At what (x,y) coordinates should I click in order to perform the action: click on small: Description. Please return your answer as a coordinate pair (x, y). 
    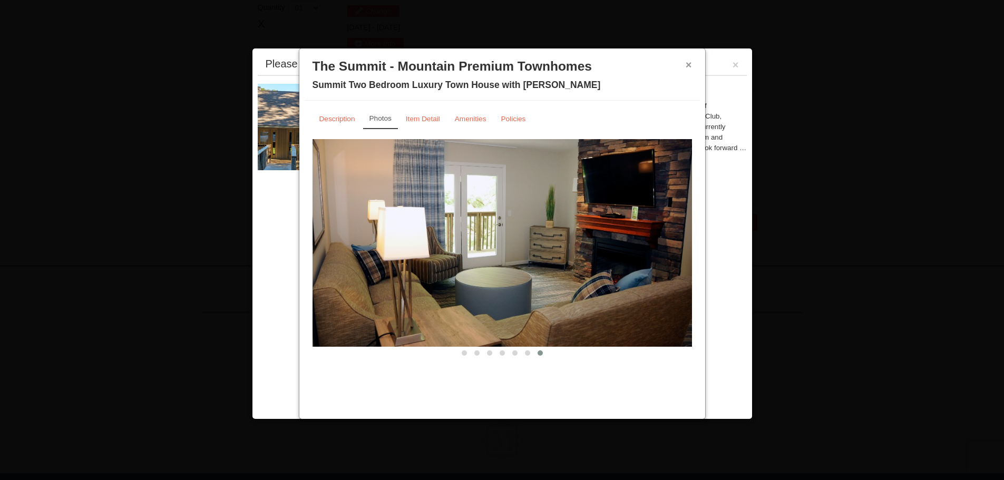
    Looking at the image, I should click on (337, 119).